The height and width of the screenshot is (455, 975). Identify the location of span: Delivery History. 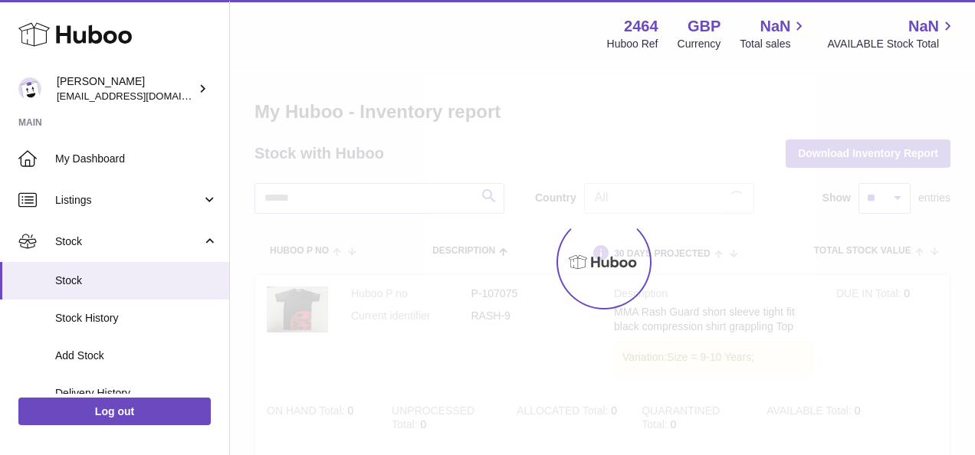
(136, 393).